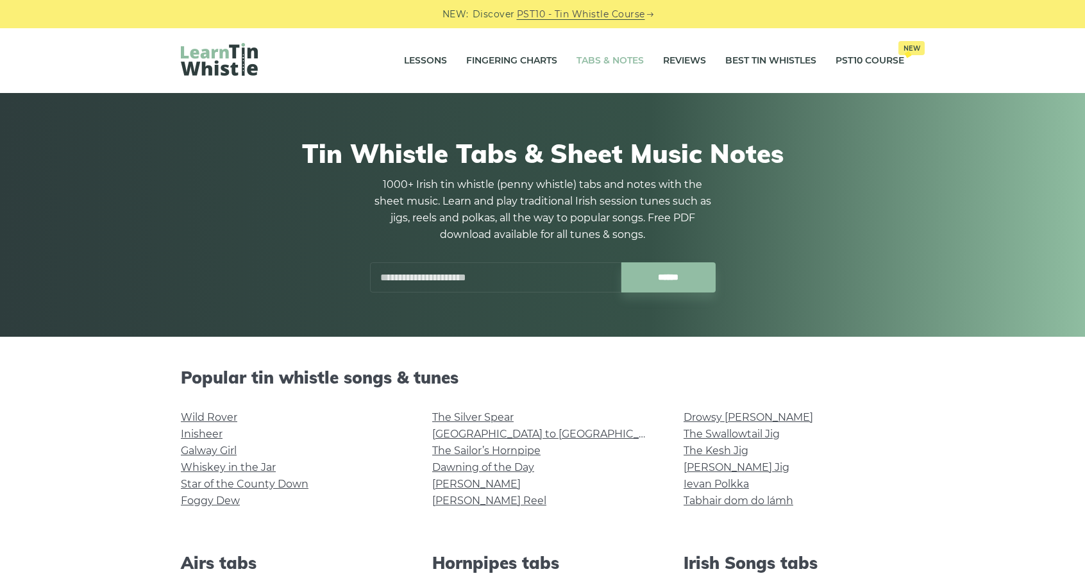 The height and width of the screenshot is (576, 1085). What do you see at coordinates (771, 61) in the screenshot?
I see `a: Best Tin Whistles` at bounding box center [771, 61].